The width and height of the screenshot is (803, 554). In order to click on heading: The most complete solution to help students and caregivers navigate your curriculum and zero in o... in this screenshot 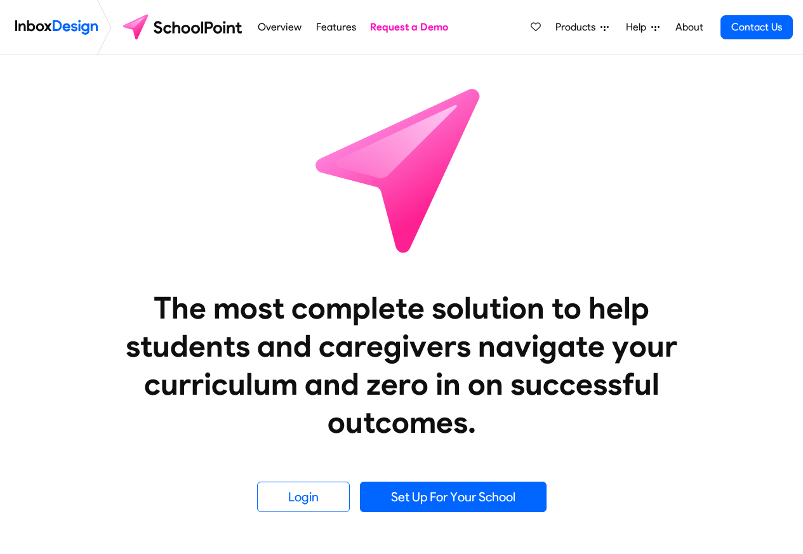, I will do `click(402, 365)`.